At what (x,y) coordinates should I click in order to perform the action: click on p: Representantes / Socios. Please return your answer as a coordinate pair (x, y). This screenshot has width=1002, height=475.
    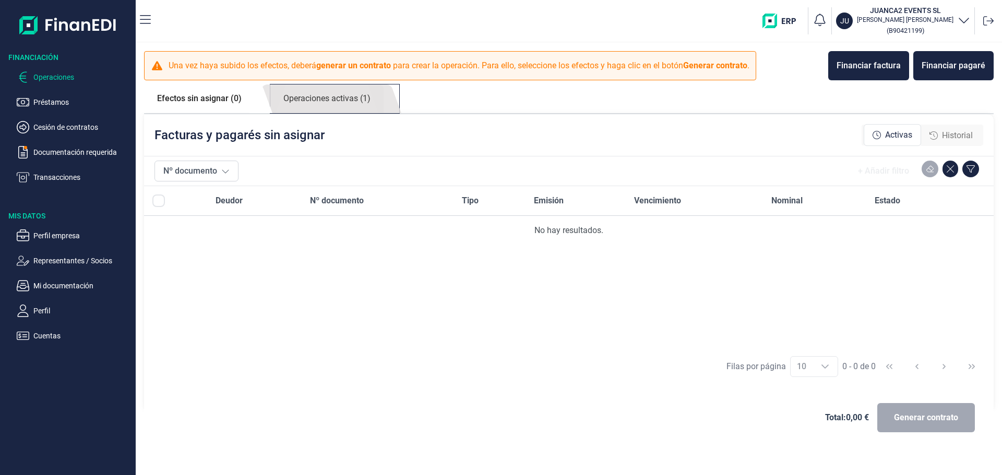
    Looking at the image, I should click on (82, 261).